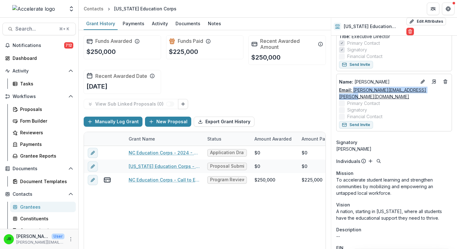  Describe the element at coordinates (410, 31) in the screenshot. I see `button: Delete` at that location.